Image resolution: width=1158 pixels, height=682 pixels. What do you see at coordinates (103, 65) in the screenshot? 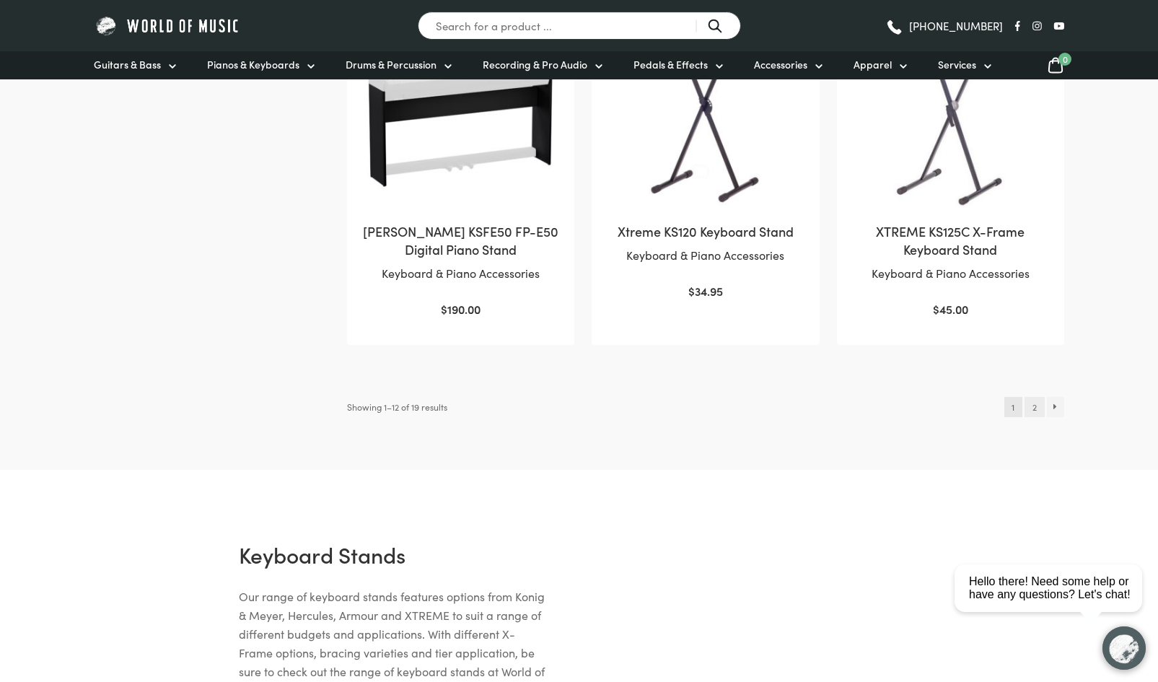
I see `div: Hello there! Need some help or have any questions? Let's chat!` at bounding box center [103, 65].